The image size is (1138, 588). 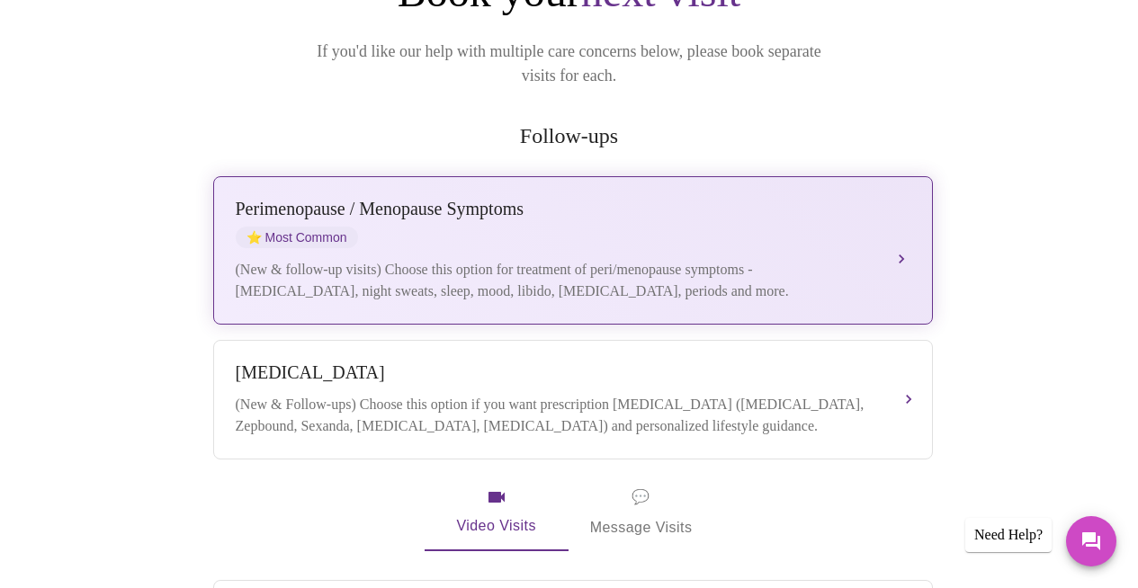 What do you see at coordinates (641, 513) in the screenshot?
I see `span: Message Visits` at bounding box center [641, 513].